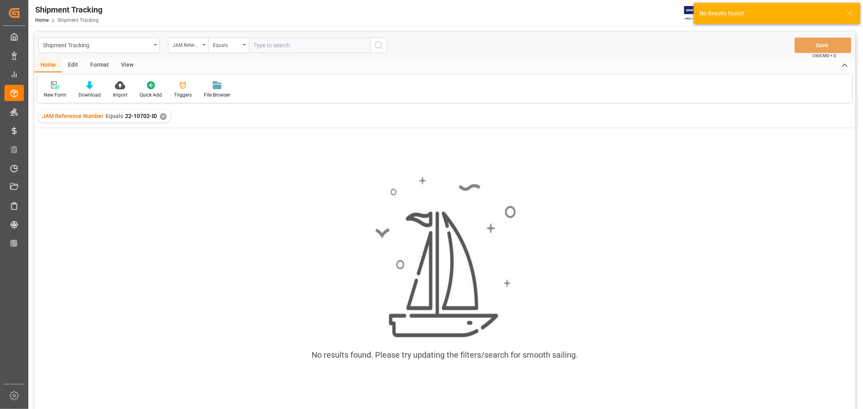 This screenshot has height=409, width=863. What do you see at coordinates (227, 44) in the screenshot?
I see `div: Equals` at bounding box center [227, 44].